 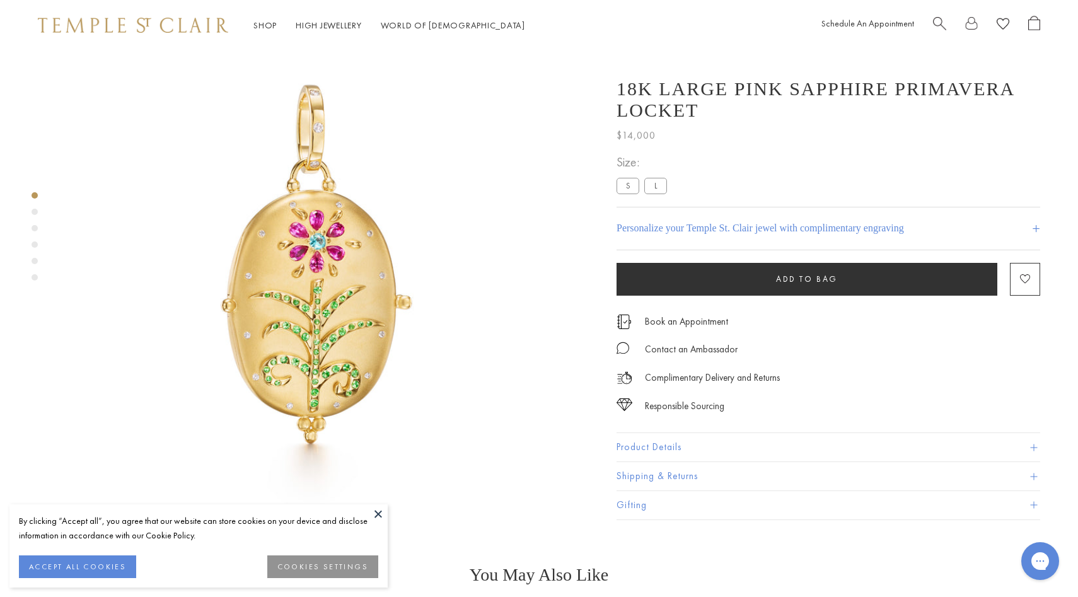 What do you see at coordinates (624, 322) in the screenshot?
I see `img: icon_appointment.svg` at bounding box center [624, 322].